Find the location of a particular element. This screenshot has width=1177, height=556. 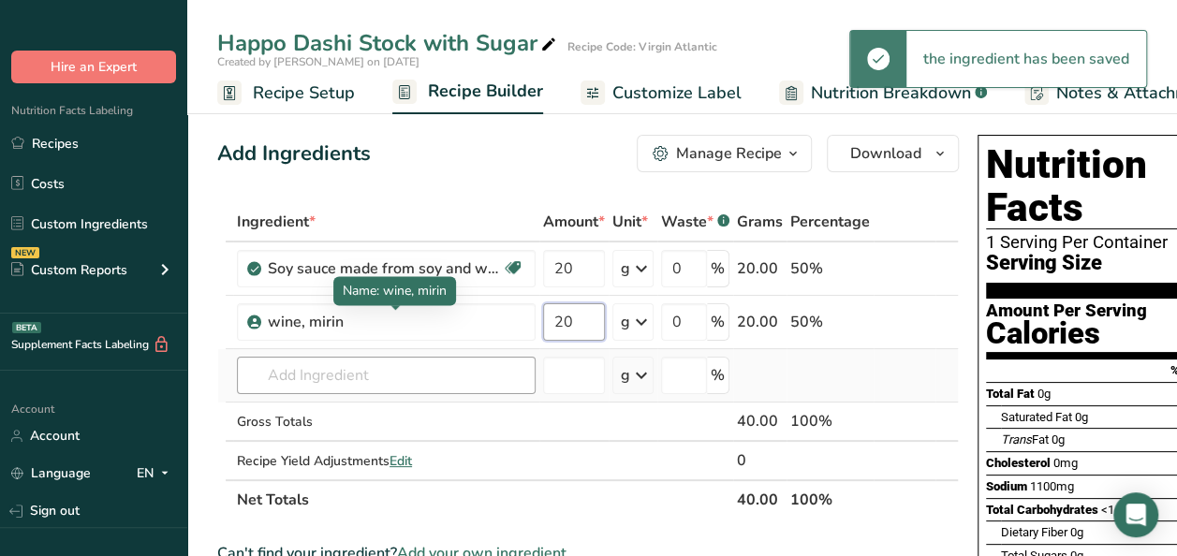

div: BETA is located at coordinates (26, 328).